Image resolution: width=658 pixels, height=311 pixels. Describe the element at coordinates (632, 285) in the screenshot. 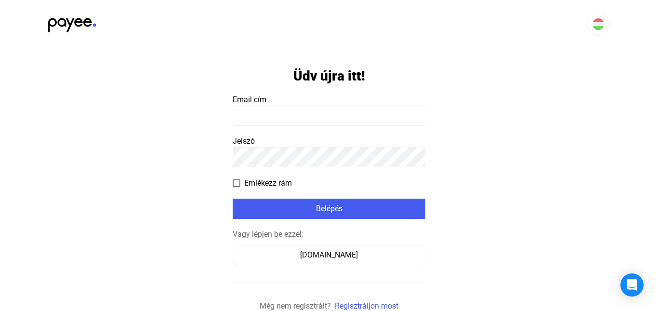

I see `div: Open Intercom Messenger` at that location.